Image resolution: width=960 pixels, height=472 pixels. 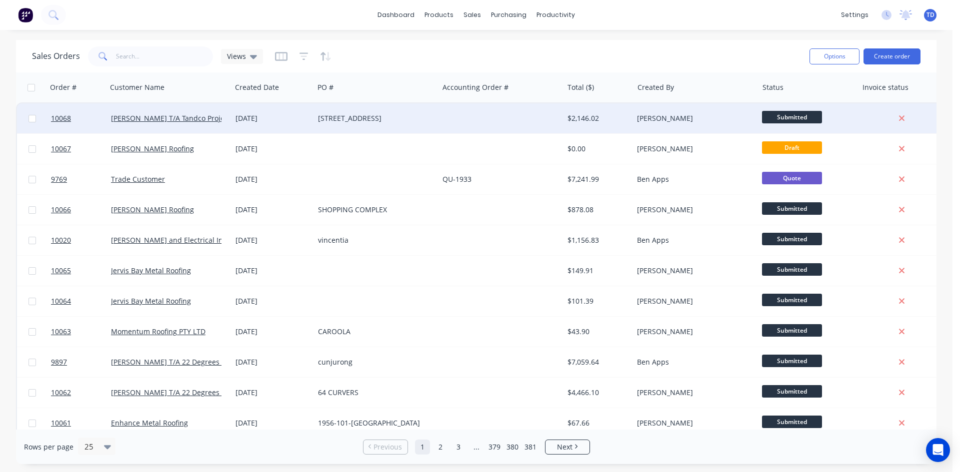 I want to click on span: Views, so click(x=236, y=56).